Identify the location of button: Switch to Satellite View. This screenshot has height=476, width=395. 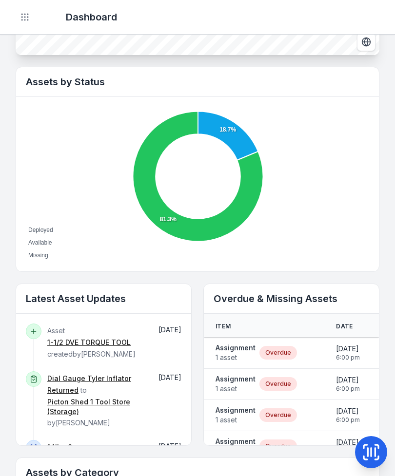
(366, 42).